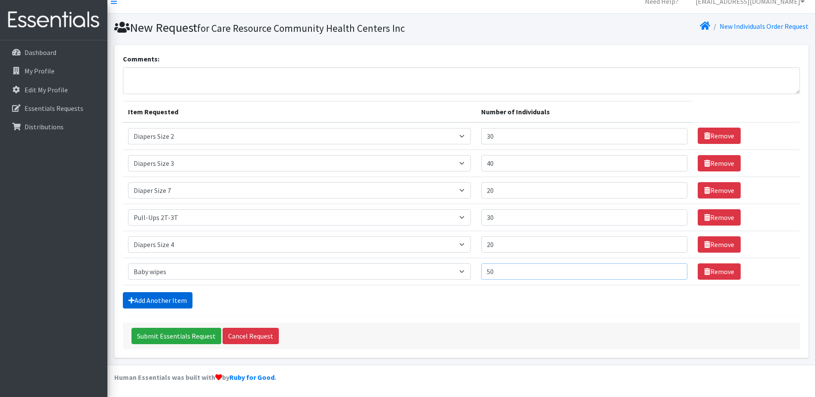 This screenshot has height=397, width=815. What do you see at coordinates (40, 71) in the screenshot?
I see `p: My Profile` at bounding box center [40, 71].